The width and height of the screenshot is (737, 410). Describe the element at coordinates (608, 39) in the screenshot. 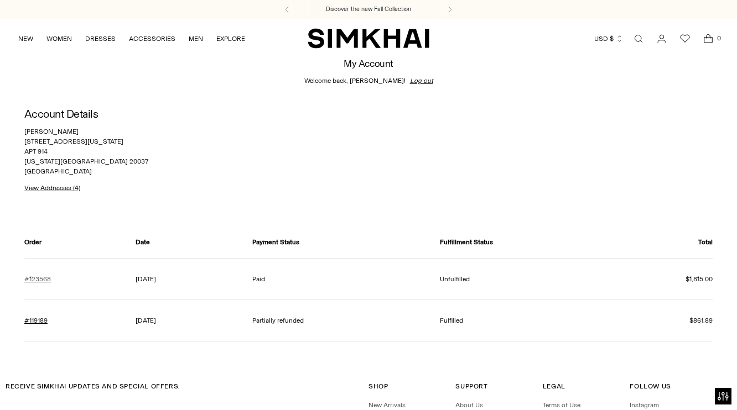

I see `button: USD $` at that location.